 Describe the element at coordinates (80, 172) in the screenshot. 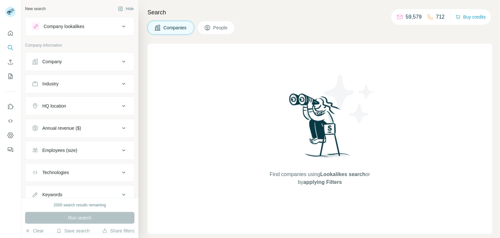

I see `button: Technologies` at that location.